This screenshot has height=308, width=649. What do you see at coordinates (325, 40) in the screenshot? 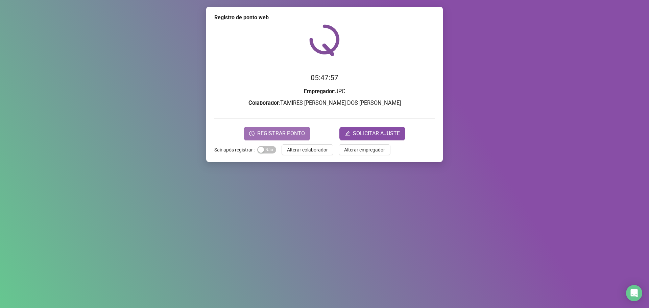
I see `img: QRPoint` at bounding box center [325, 40].